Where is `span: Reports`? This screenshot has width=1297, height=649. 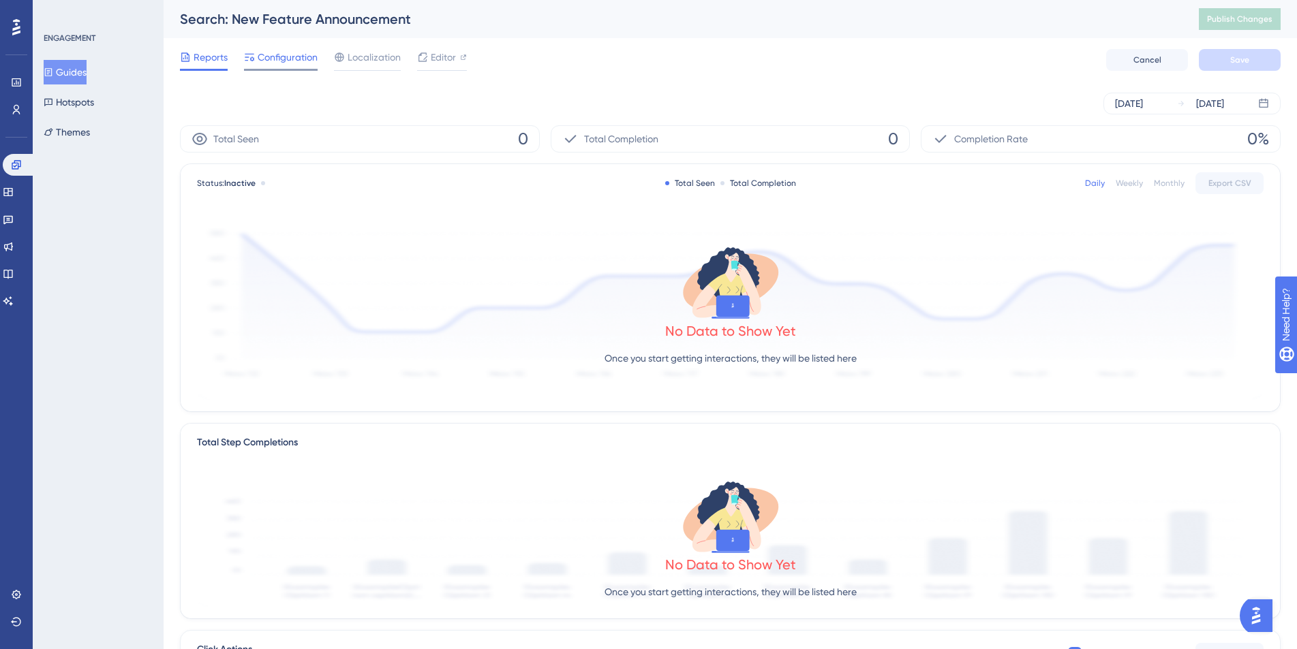 span: Reports is located at coordinates (211, 57).